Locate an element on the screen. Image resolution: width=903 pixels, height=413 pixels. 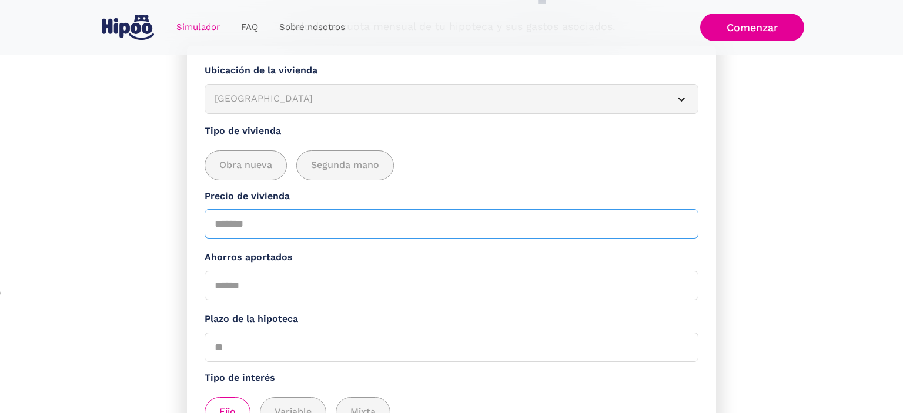
label: Ahorros aportados is located at coordinates (452, 258).